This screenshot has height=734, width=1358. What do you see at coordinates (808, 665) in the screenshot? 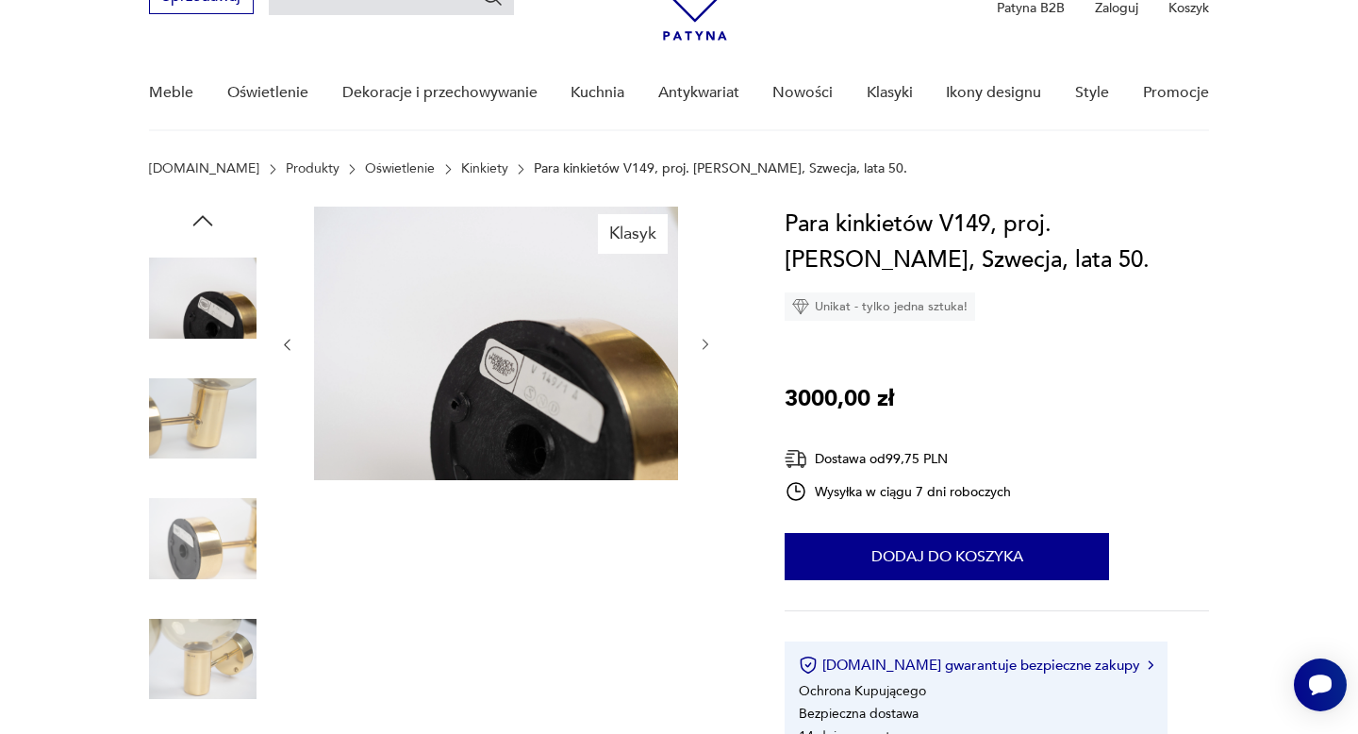
I see `img: Ikona certyfikatu` at bounding box center [808, 665].